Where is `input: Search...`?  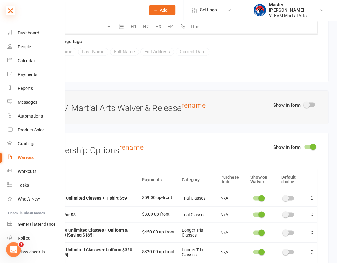
input: Search... is located at coordinates (89, 10).